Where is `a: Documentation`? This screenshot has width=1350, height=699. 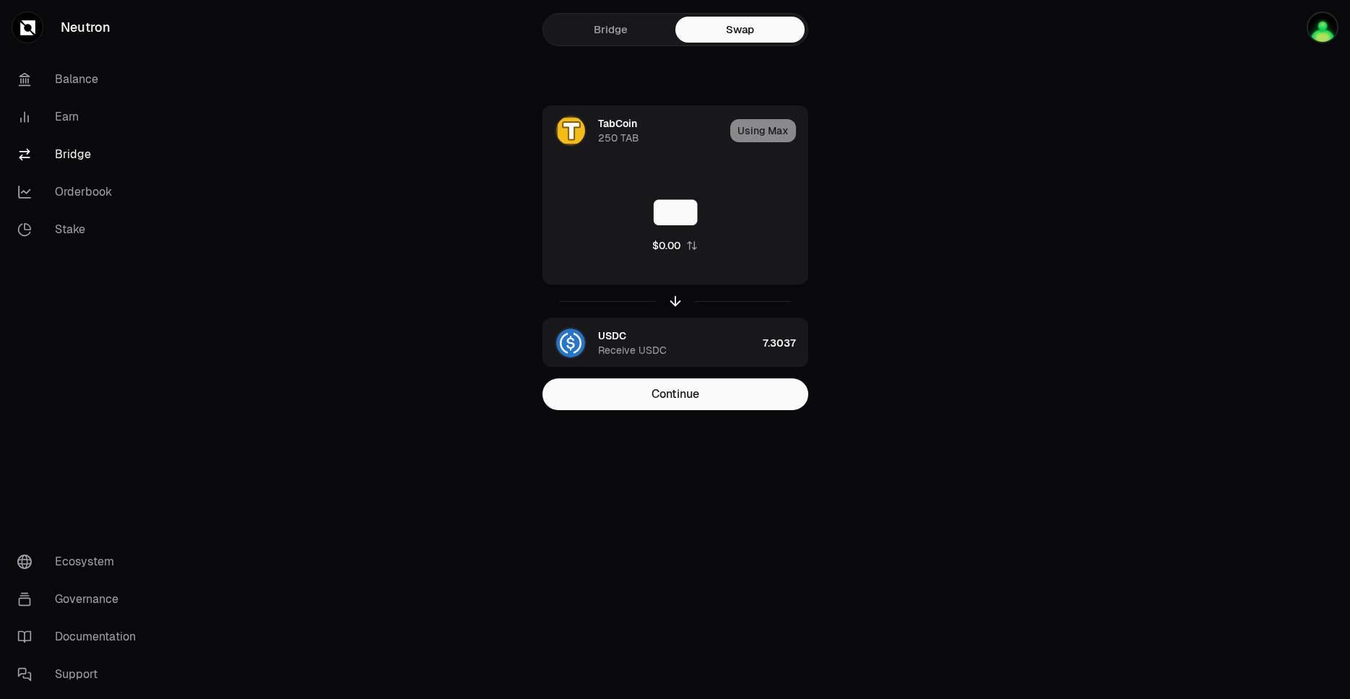 a: Documentation is located at coordinates (81, 637).